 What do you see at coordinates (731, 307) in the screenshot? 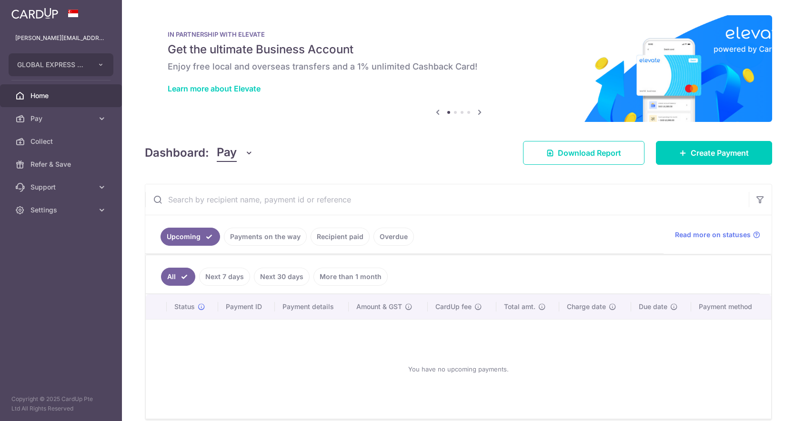
I see `th: Payment method` at bounding box center [731, 307].